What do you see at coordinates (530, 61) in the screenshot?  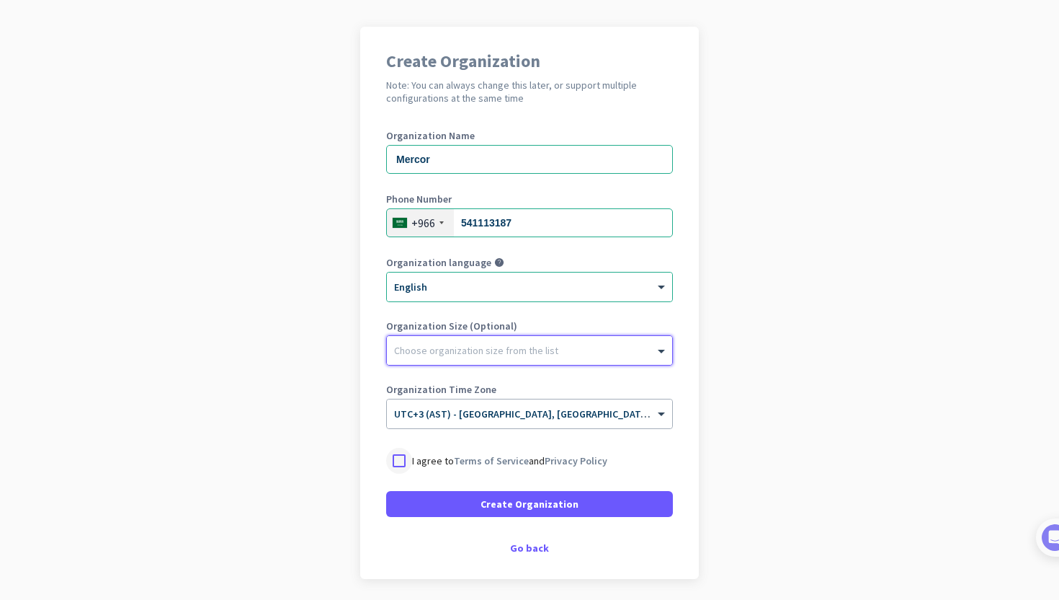 I see `h1: Create Organization` at bounding box center [530, 61].